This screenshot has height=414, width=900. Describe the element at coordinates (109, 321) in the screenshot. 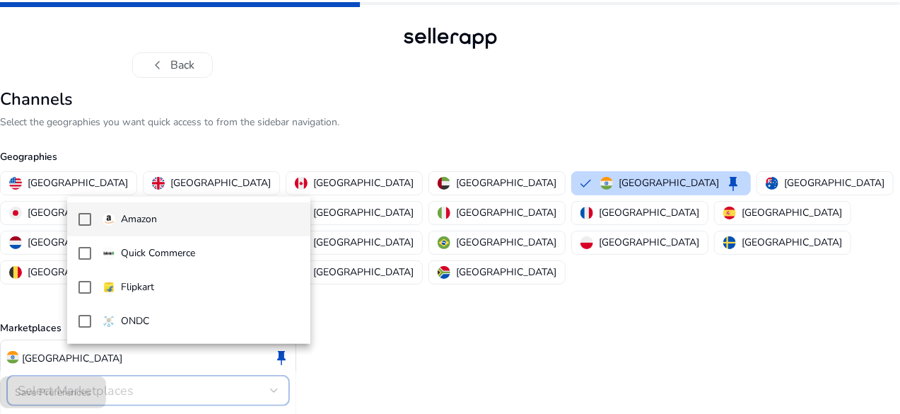

I see `img: ondc-sm.webp` at that location.